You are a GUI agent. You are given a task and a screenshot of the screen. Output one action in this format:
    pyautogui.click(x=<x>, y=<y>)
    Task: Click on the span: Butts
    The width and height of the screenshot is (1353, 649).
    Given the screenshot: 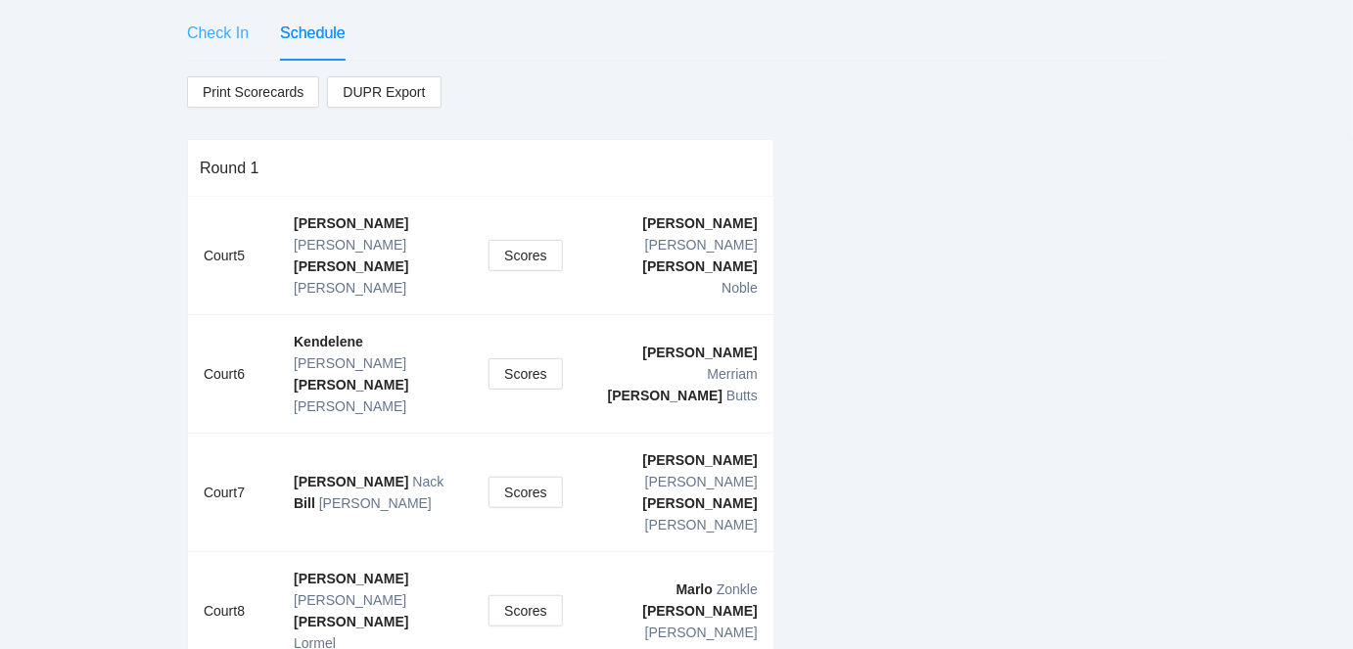 What is the action you would take?
    pyautogui.click(x=742, y=395)
    